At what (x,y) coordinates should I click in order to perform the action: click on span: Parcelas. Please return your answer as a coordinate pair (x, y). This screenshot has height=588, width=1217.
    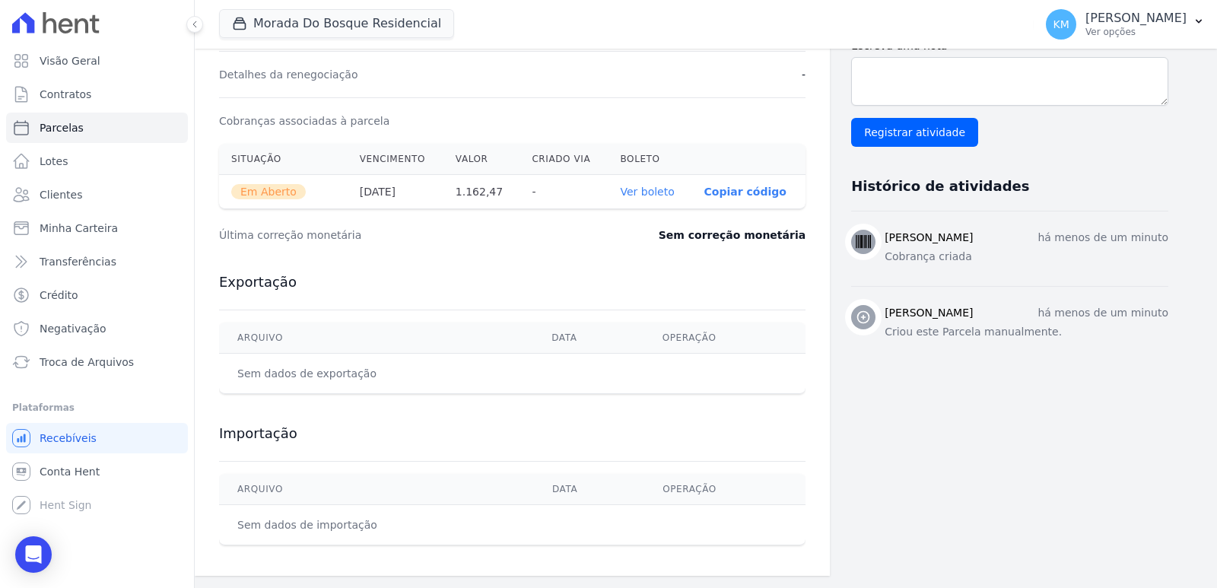
    Looking at the image, I should click on (62, 128).